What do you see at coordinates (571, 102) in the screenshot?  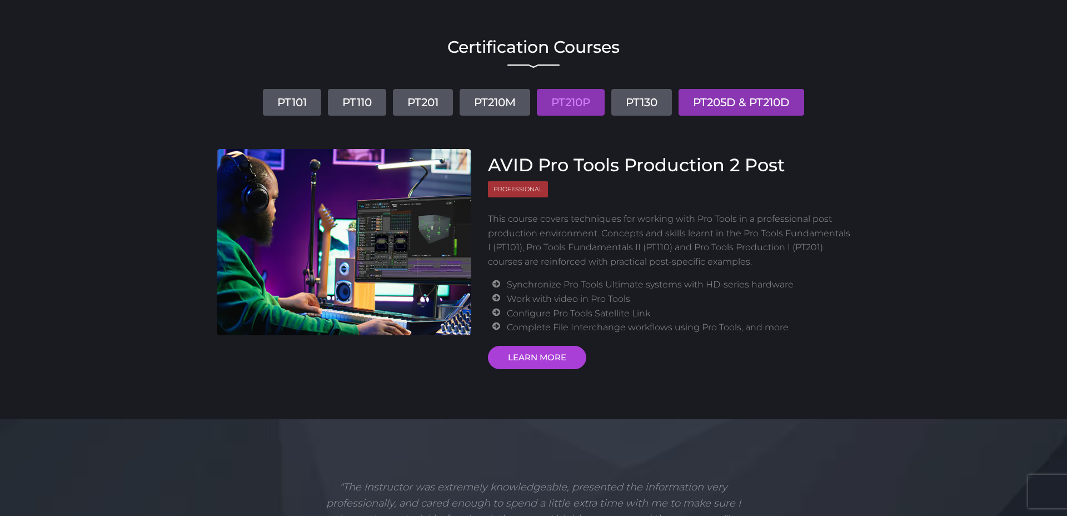 I see `a: PT210P` at bounding box center [571, 102].